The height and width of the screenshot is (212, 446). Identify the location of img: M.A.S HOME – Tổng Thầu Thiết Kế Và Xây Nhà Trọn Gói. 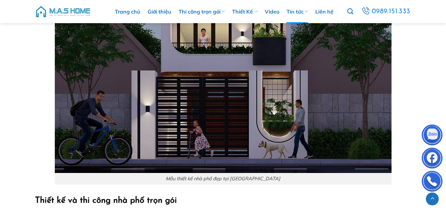
(63, 12).